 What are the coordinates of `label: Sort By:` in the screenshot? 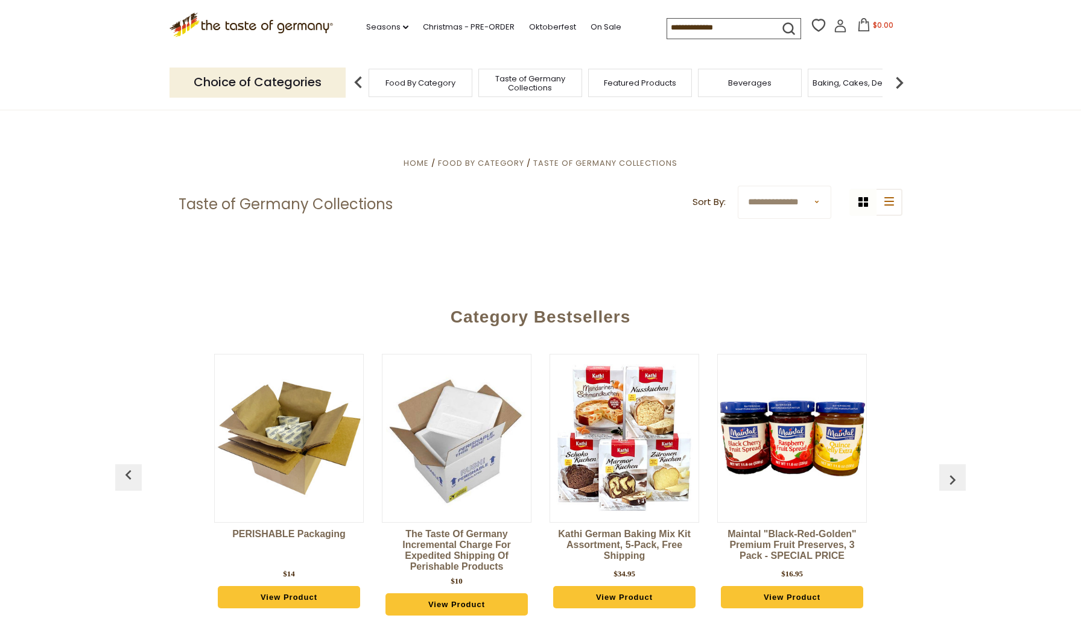 It's located at (709, 202).